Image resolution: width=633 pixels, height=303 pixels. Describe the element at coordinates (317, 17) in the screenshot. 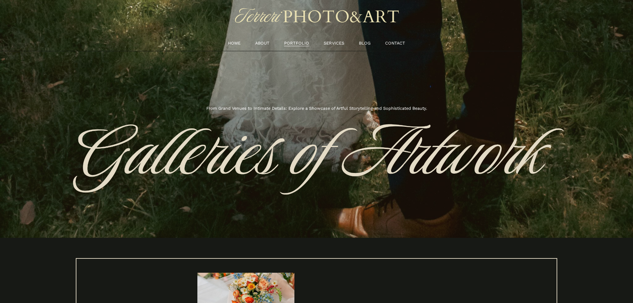

I see `img: TERRERI PHOTO &amp; ART` at that location.